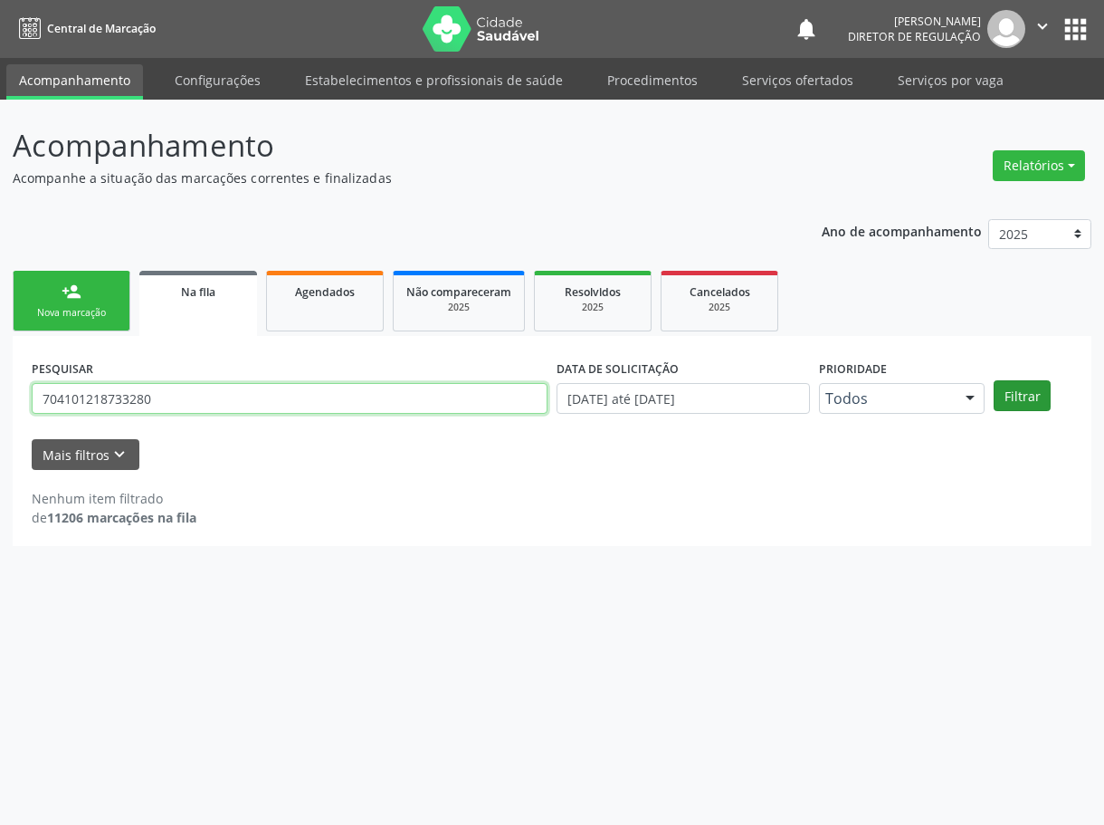 The image size is (1104, 825). I want to click on a: Configurações, so click(217, 80).